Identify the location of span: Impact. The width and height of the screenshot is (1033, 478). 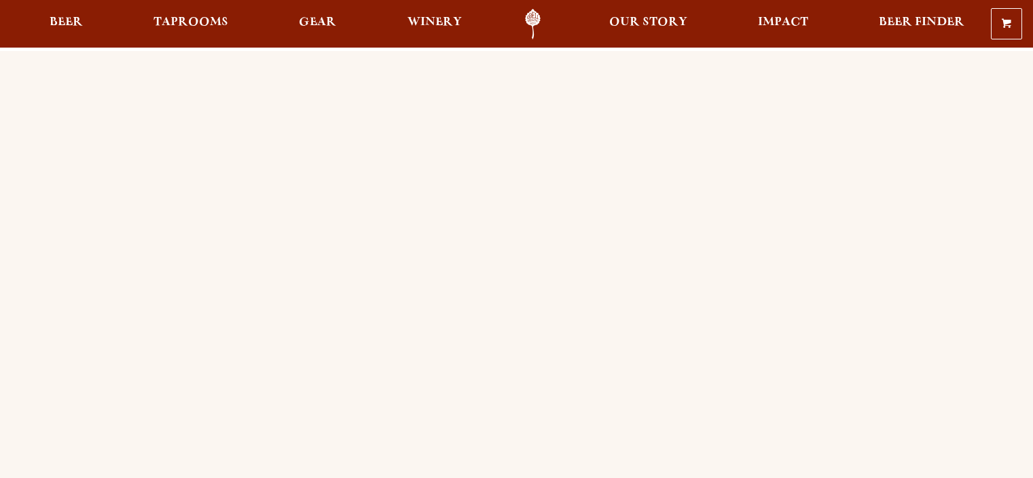
(783, 22).